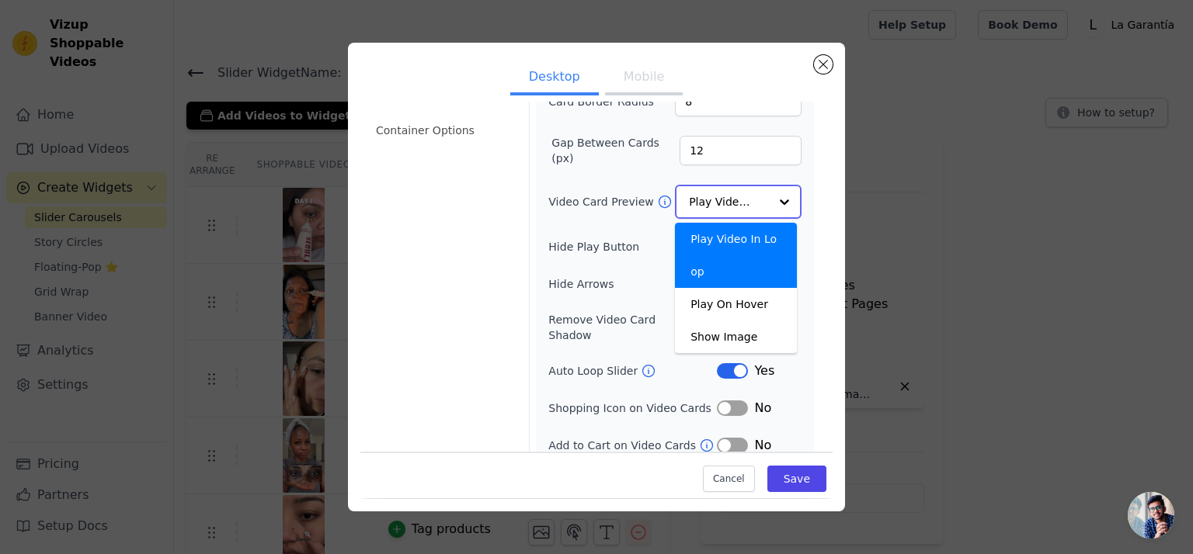  What do you see at coordinates (554, 78) in the screenshot?
I see `button: Desktop` at bounding box center [554, 78].